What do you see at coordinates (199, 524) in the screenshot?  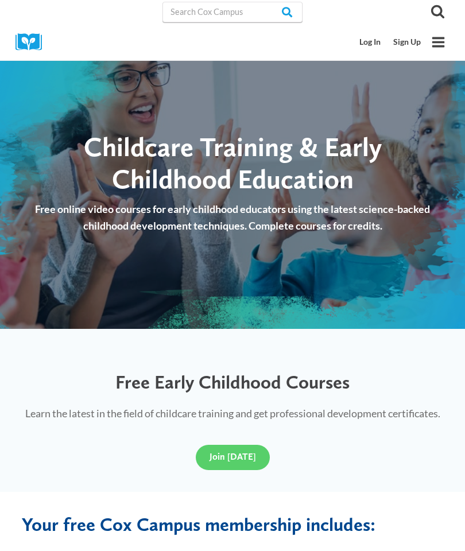 I see `span: Your free Cox Campus membership includes:` at bounding box center [199, 524].